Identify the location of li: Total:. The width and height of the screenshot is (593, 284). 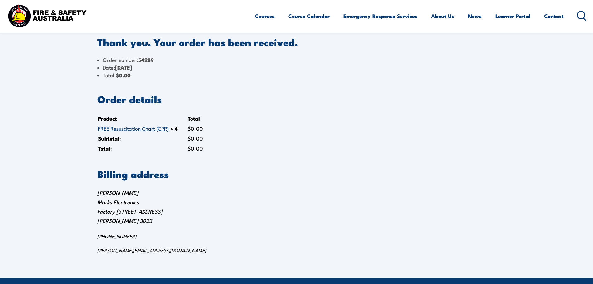
(297, 75).